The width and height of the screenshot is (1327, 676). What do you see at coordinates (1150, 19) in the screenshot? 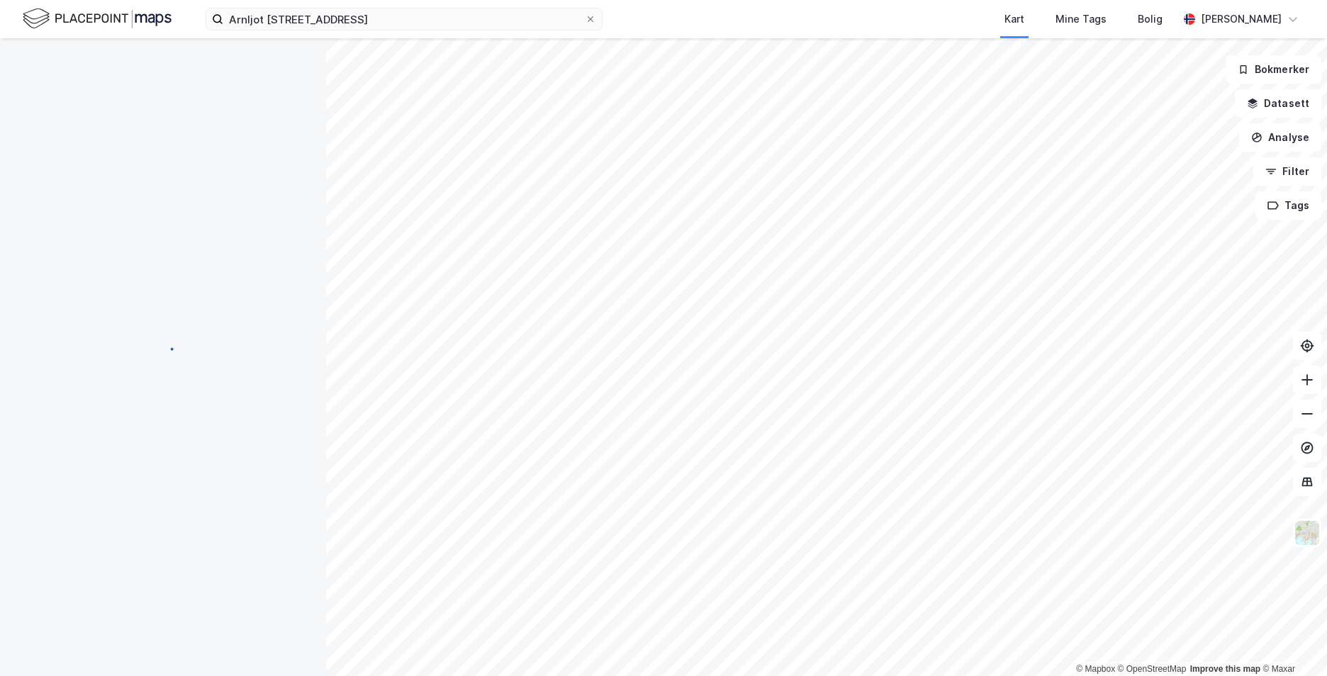
I see `div: Bolig` at bounding box center [1150, 19].